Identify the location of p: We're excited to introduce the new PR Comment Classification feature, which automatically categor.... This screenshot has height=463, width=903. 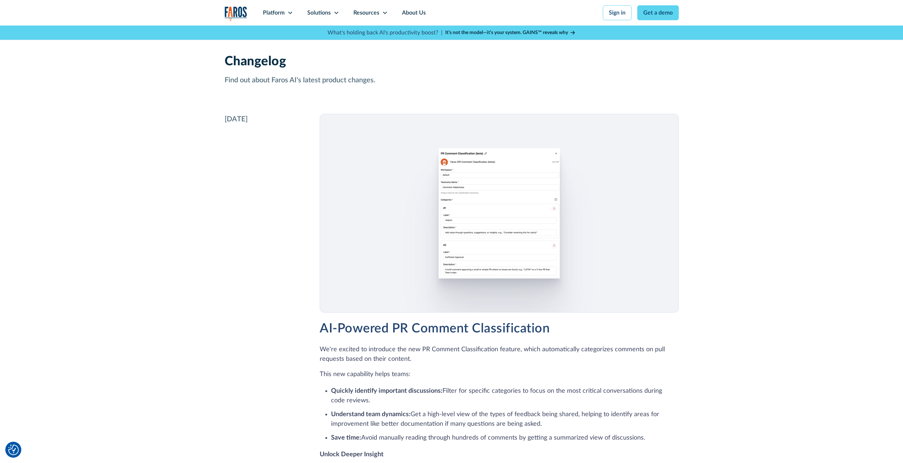
(499, 354).